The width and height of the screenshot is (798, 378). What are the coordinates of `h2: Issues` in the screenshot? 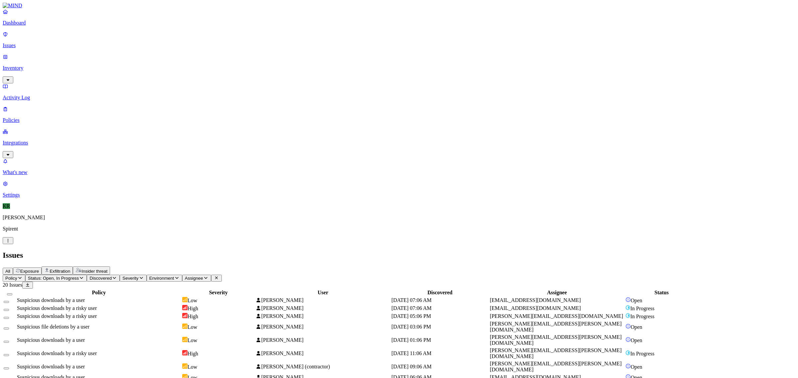 It's located at (399, 255).